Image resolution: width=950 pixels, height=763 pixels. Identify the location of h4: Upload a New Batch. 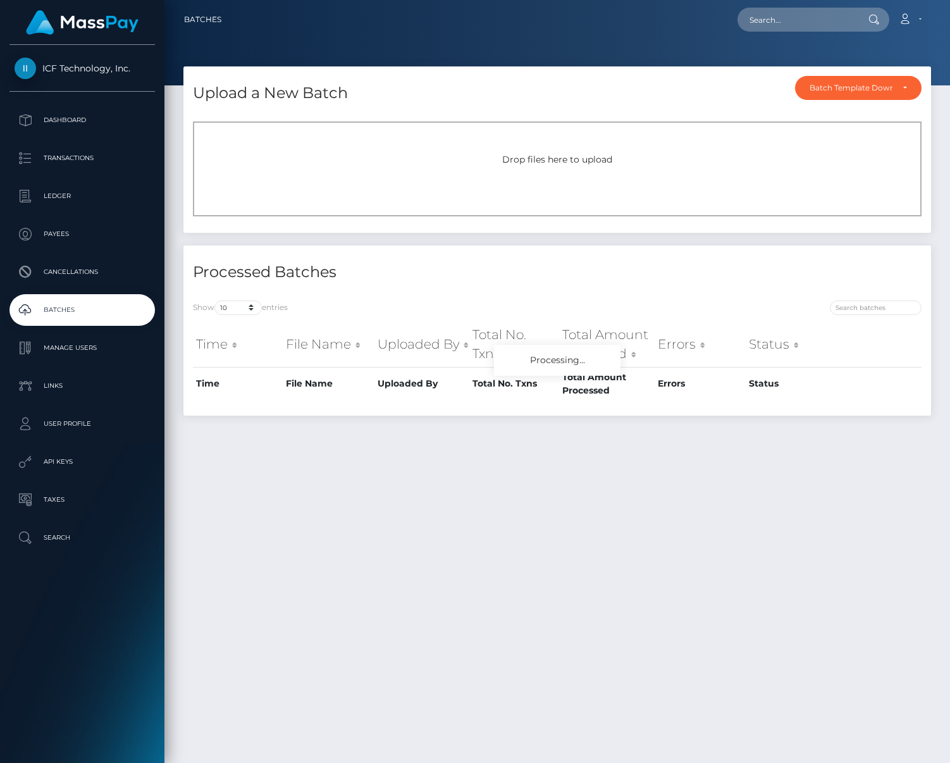
(270, 93).